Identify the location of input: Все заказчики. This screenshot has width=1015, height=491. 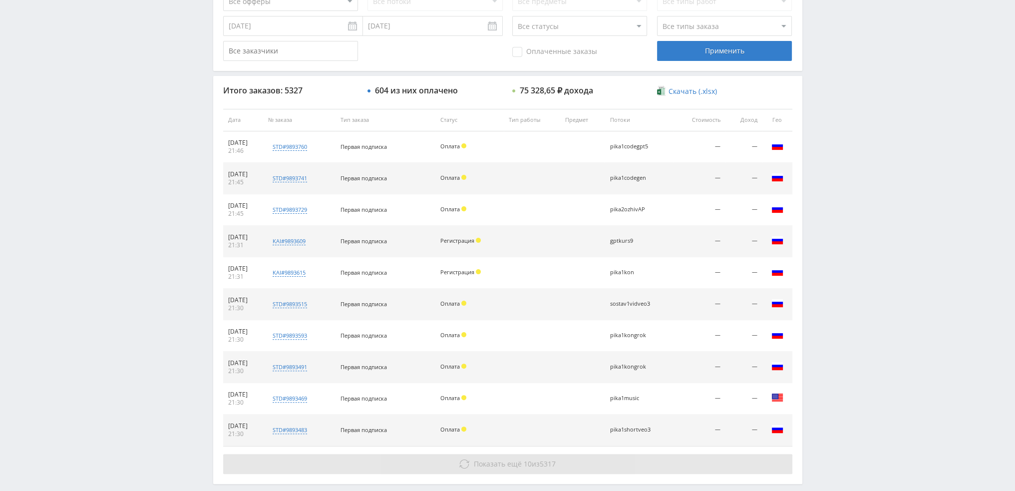
(291, 51).